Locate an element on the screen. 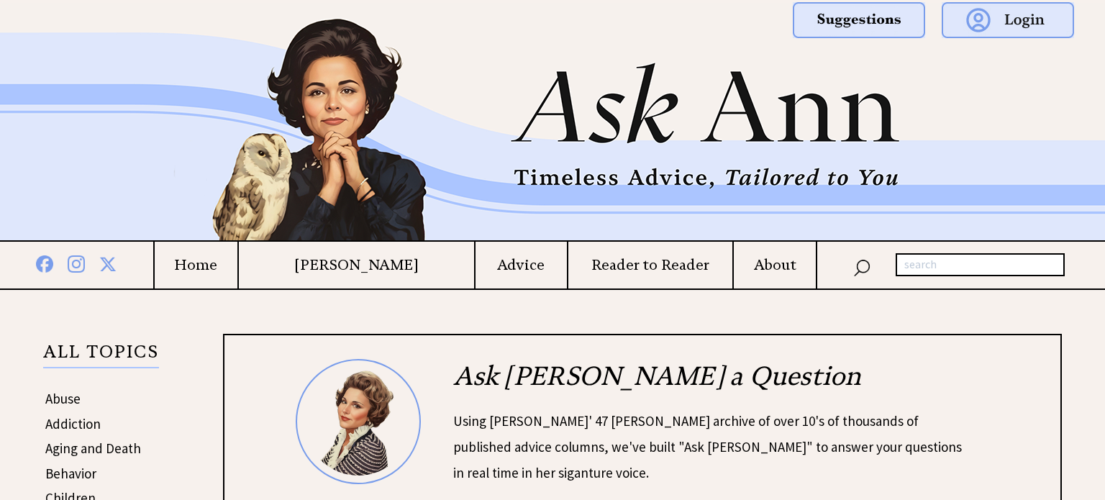  img: instagram%20blue.png is located at coordinates (76, 263).